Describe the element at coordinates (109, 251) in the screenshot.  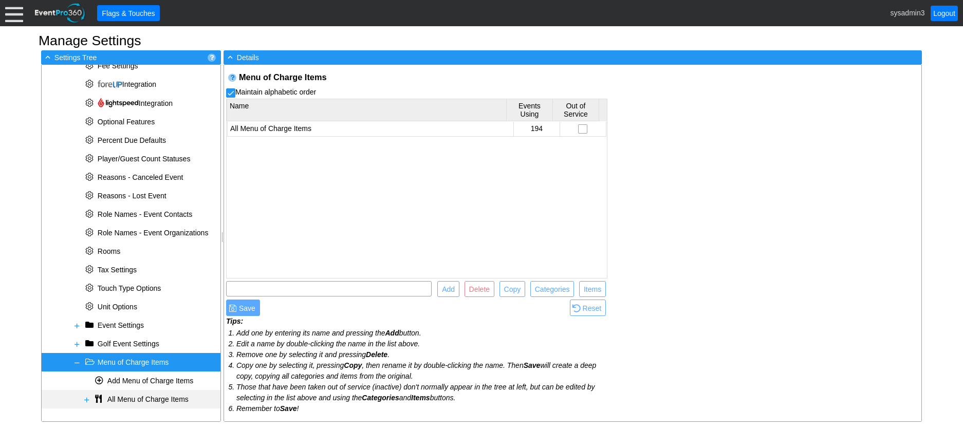
I see `span: Rooms` at that location.